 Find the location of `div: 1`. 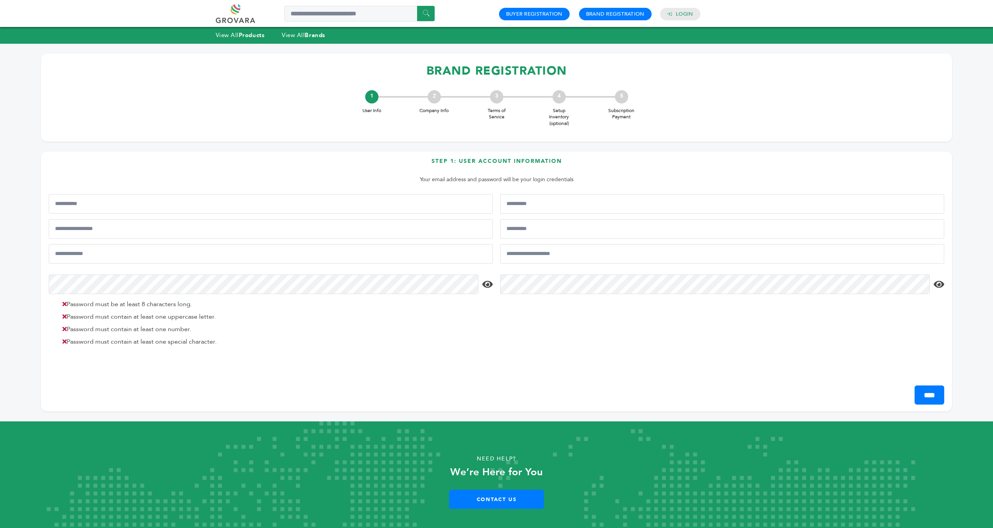

div: 1 is located at coordinates (372, 97).